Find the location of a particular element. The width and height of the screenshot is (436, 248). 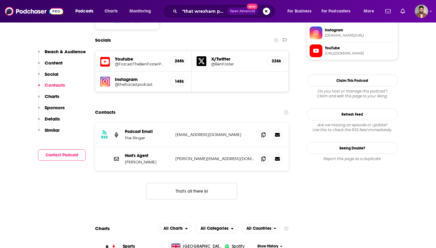

button: Open AdvancedNew is located at coordinates (243, 11).